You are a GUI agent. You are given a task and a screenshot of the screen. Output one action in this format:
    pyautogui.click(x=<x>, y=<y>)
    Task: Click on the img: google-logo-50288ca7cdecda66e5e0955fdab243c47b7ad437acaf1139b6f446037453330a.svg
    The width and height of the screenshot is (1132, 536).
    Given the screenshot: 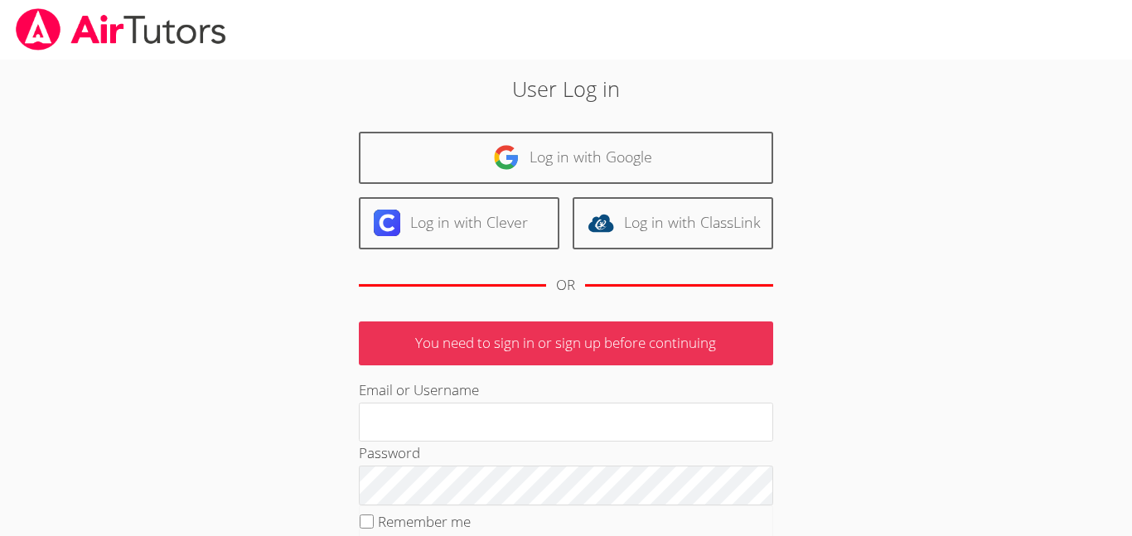 What is the action you would take?
    pyautogui.click(x=506, y=157)
    